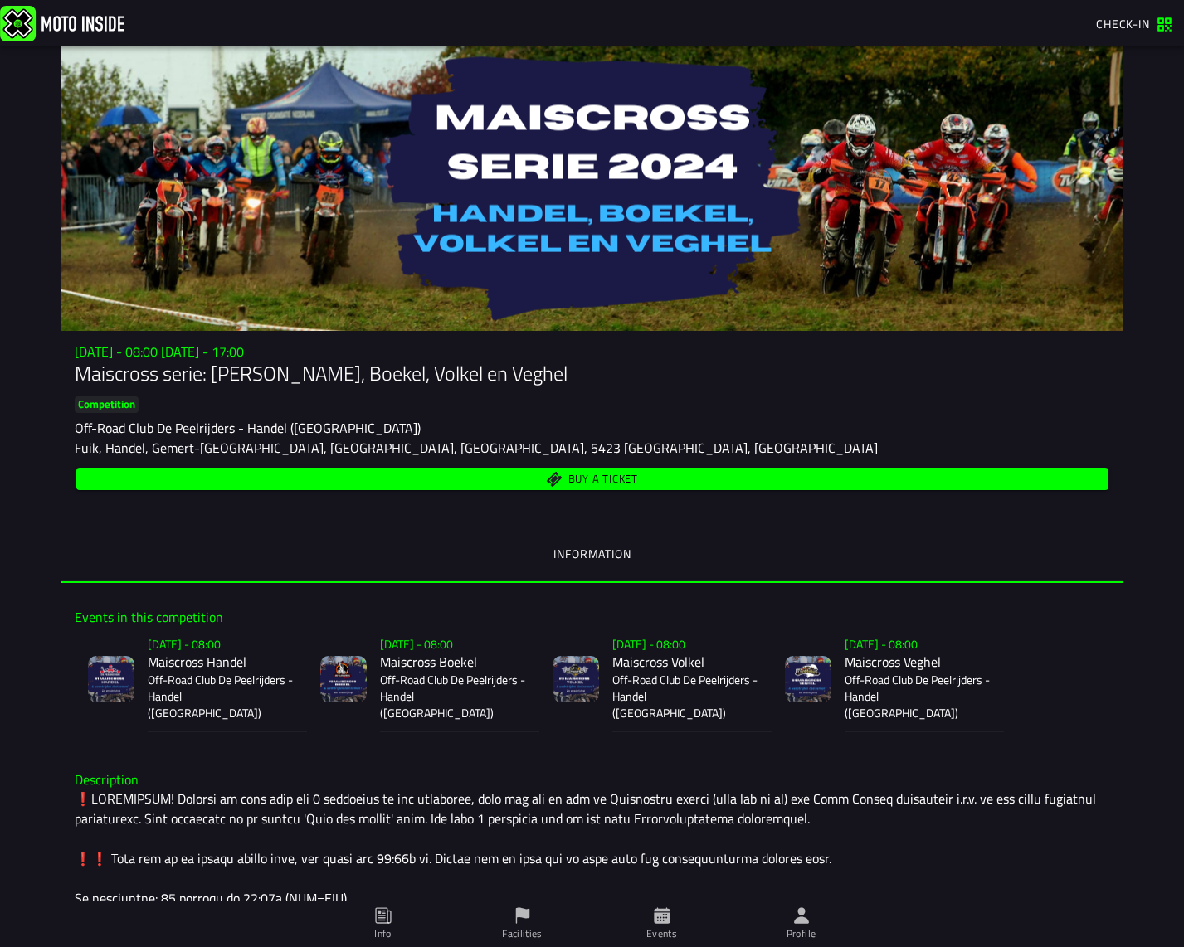  I want to click on h2: Maiscross Boekel, so click(453, 662).